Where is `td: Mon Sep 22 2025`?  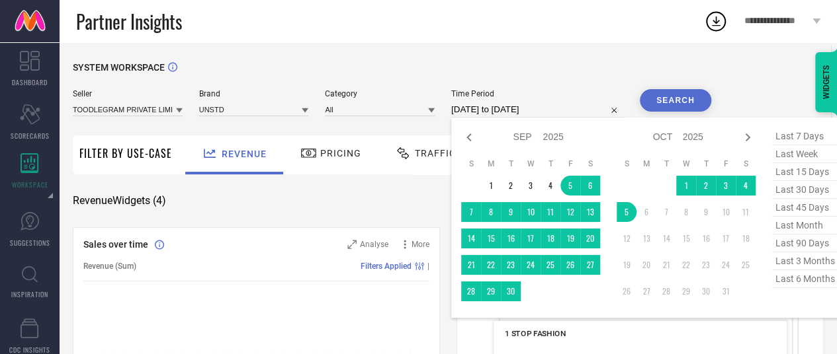
td: Mon Sep 22 2025 is located at coordinates (491, 265).